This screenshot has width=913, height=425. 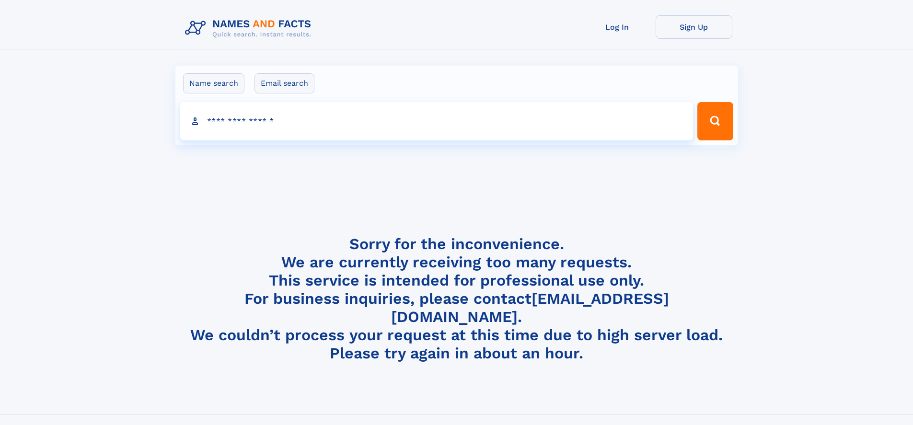 I want to click on label: Name search, so click(x=214, y=83).